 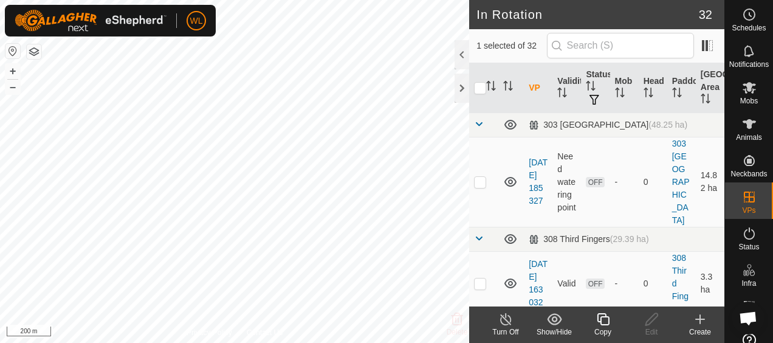 I want to click on div: Create, so click(x=700, y=332).